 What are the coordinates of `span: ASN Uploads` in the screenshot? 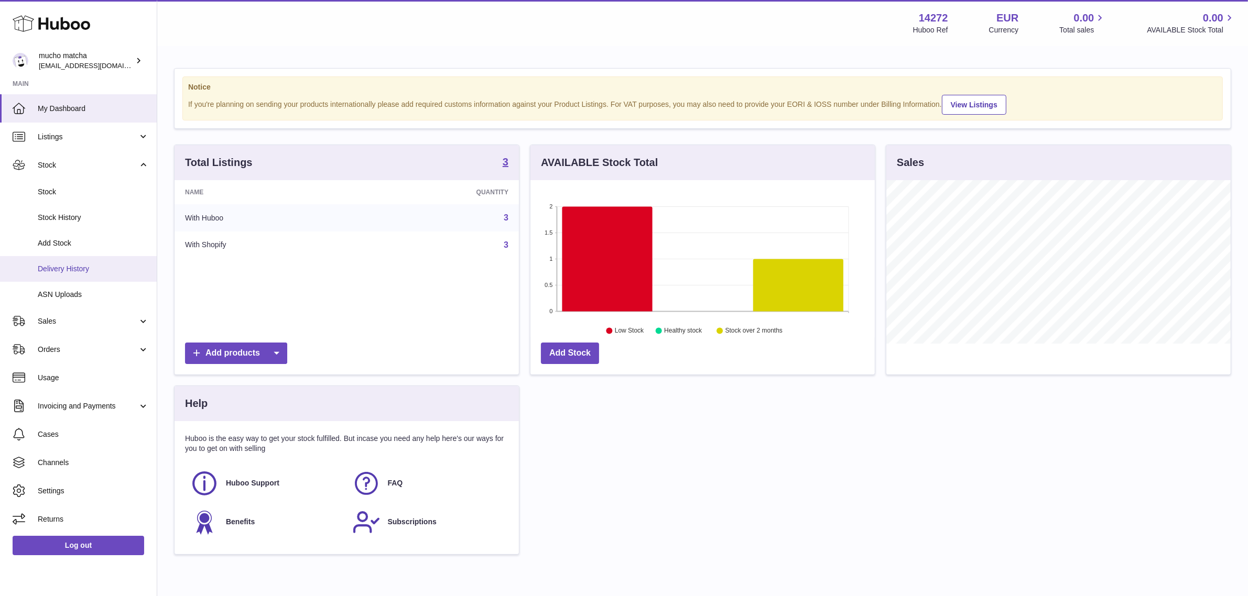 It's located at (93, 295).